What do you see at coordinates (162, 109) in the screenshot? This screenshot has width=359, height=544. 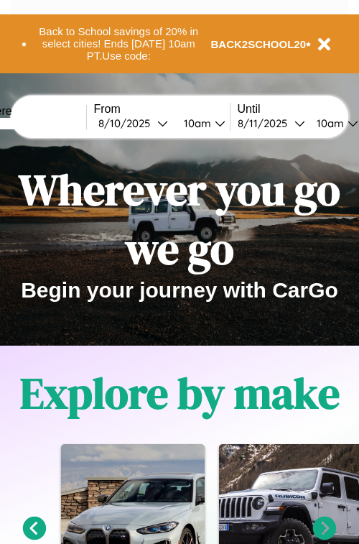 I see `label: From` at bounding box center [162, 109].